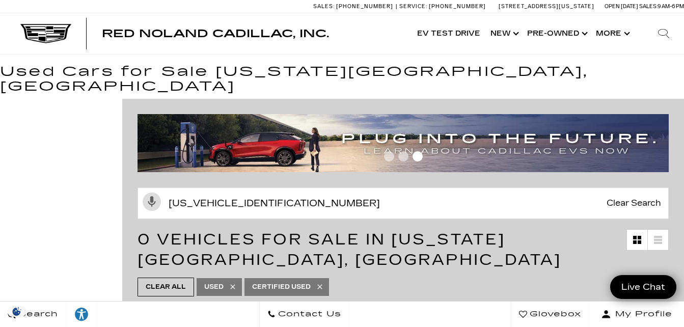 Image resolution: width=684 pixels, height=327 pixels. Describe the element at coordinates (214, 287) in the screenshot. I see `span: Used` at that location.